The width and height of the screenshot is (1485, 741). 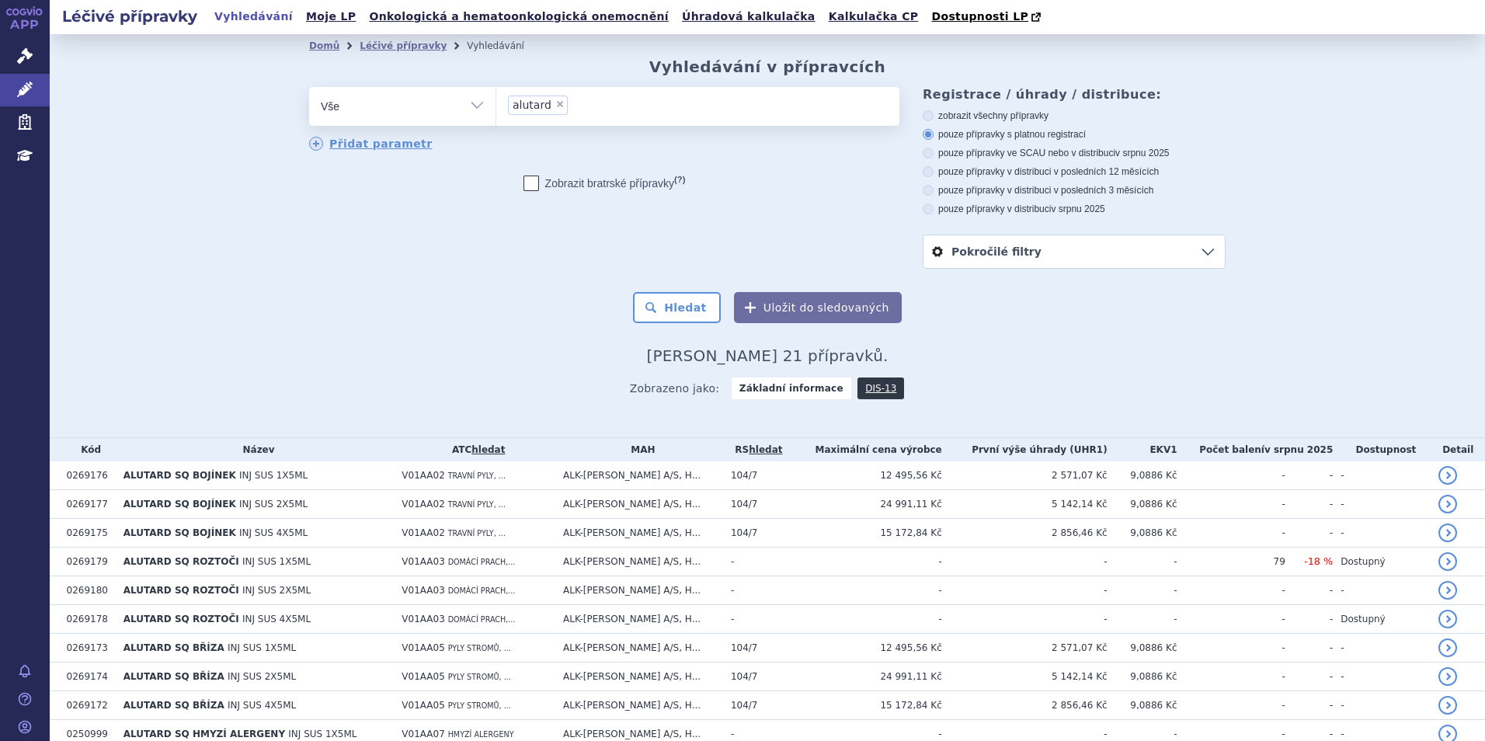 I want to click on td: 0269174, so click(x=87, y=677).